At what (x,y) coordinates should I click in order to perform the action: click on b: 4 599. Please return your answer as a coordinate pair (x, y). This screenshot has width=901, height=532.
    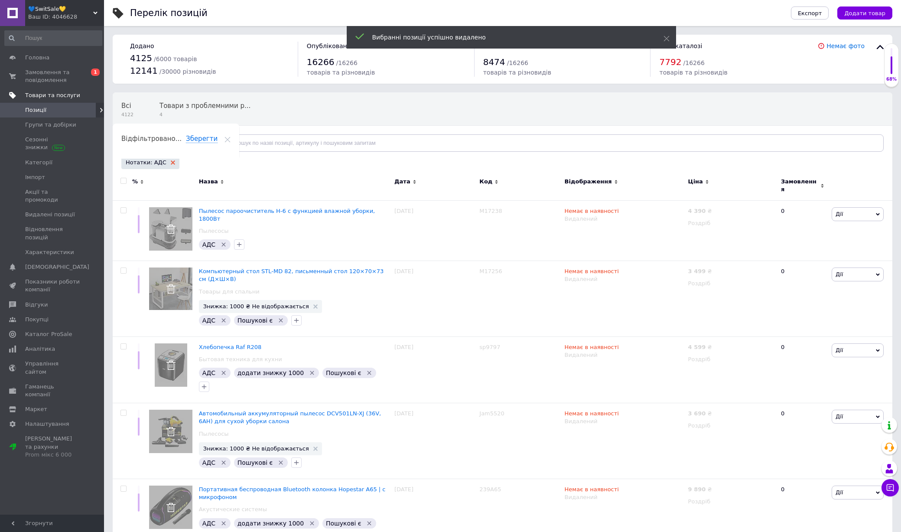
    Looking at the image, I should click on (697, 347).